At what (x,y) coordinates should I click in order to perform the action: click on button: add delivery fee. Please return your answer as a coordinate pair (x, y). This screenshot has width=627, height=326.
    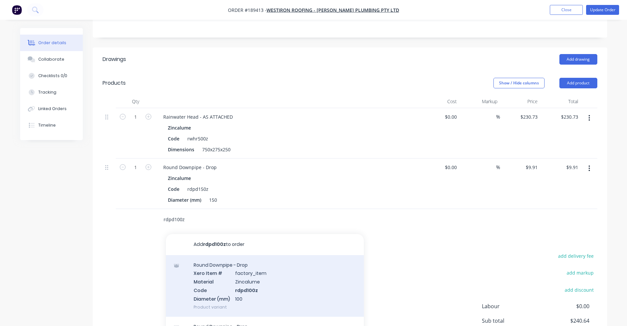
    Looking at the image, I should click on (576, 256).